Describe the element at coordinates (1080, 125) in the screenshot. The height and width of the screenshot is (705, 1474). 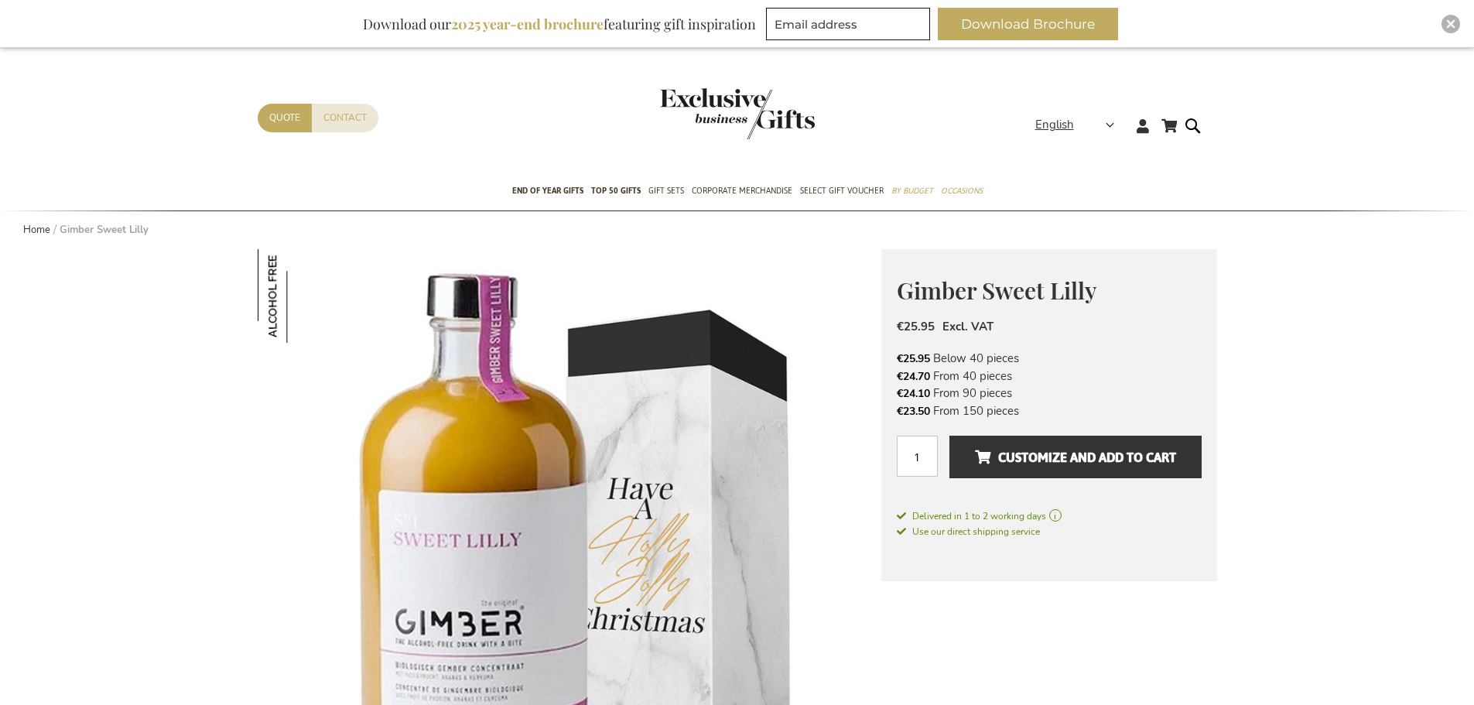
I see `div: English` at that location.